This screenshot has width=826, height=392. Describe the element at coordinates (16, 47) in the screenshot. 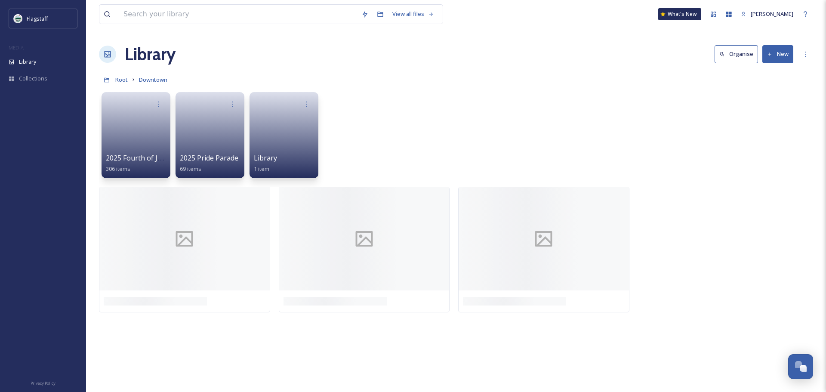

I see `span: MEDIA` at that location.